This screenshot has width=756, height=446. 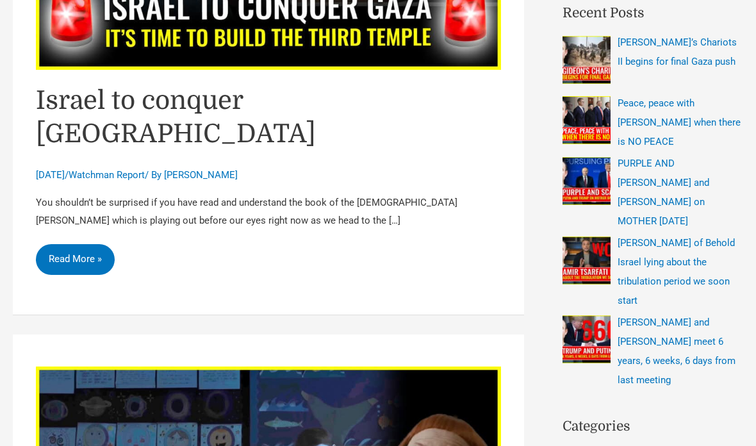 What do you see at coordinates (268, 175) in the screenshot?
I see `div: / / By` at bounding box center [268, 175].